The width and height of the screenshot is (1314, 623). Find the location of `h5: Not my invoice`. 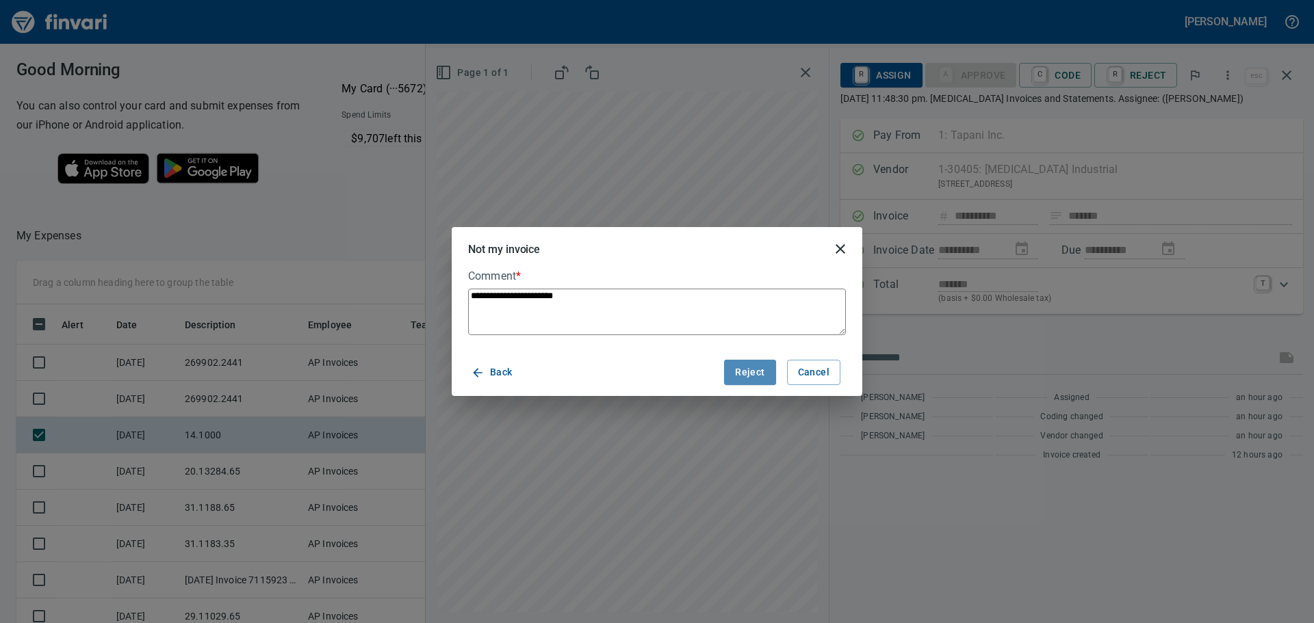

h5: Not my invoice is located at coordinates (504, 249).